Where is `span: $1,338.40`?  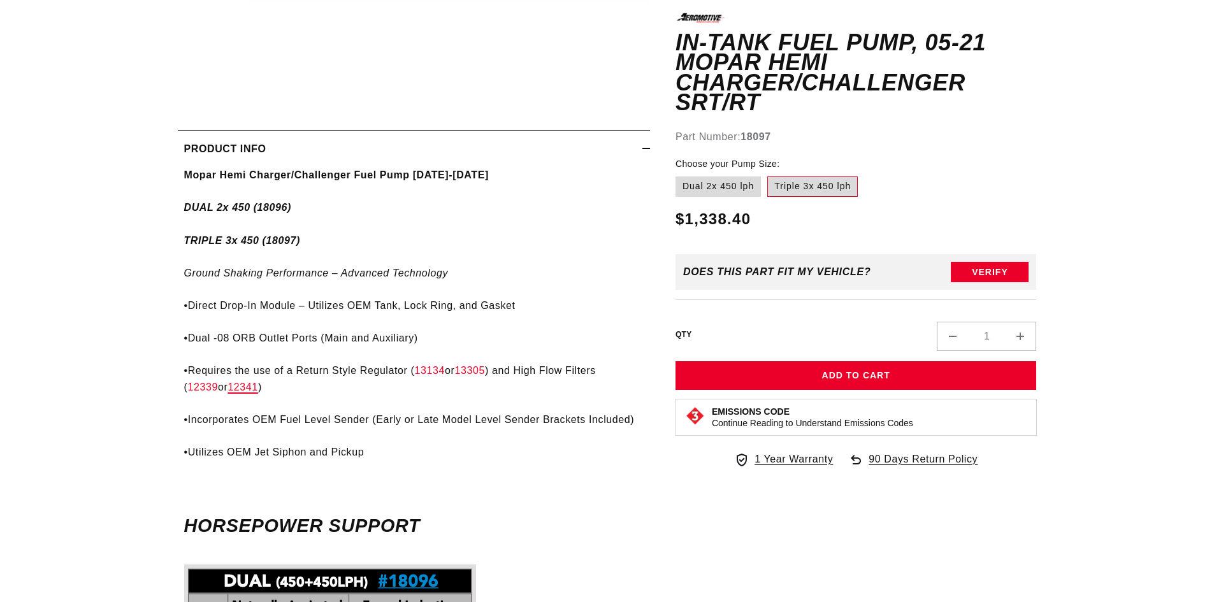
span: $1,338.40 is located at coordinates (713, 219).